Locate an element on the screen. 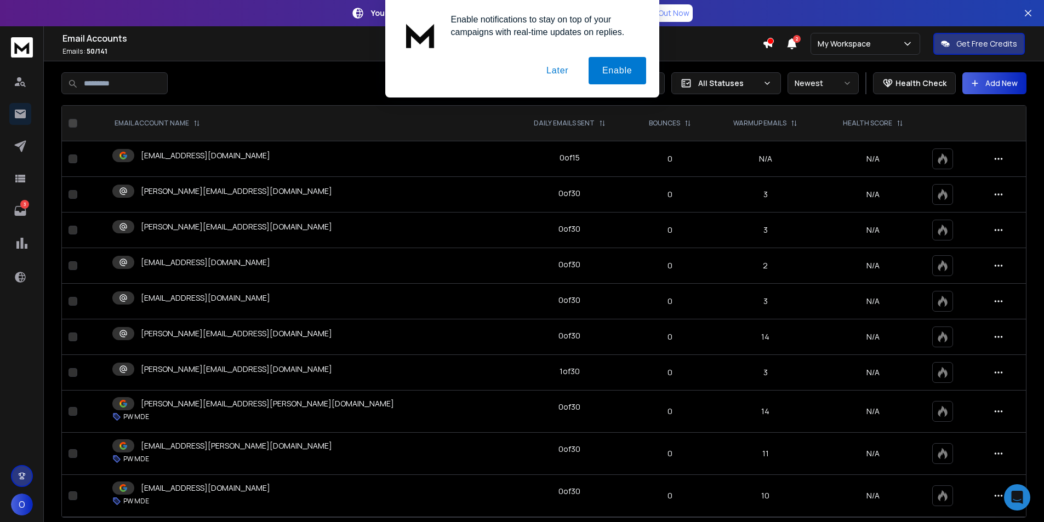 This screenshot has height=522, width=1044. div: 1 of 30 is located at coordinates (569, 371).